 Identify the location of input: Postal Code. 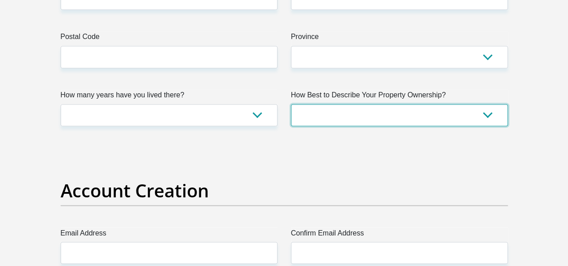
(169, 57).